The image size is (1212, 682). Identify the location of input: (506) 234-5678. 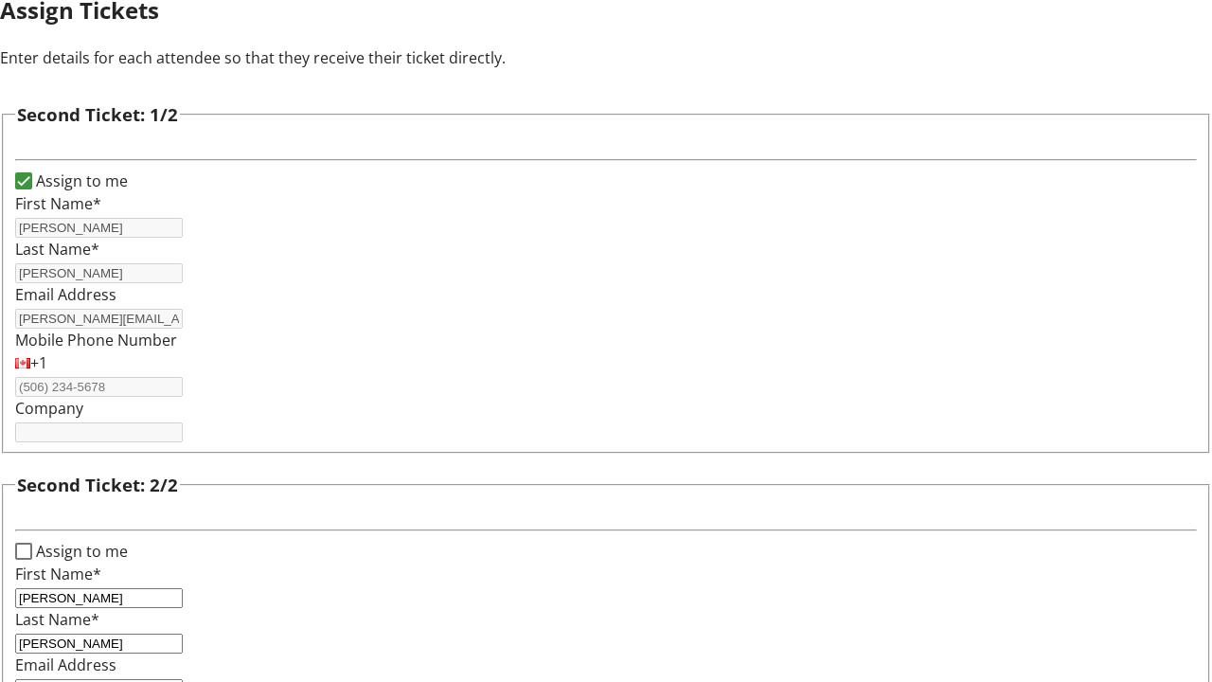
(98, 386).